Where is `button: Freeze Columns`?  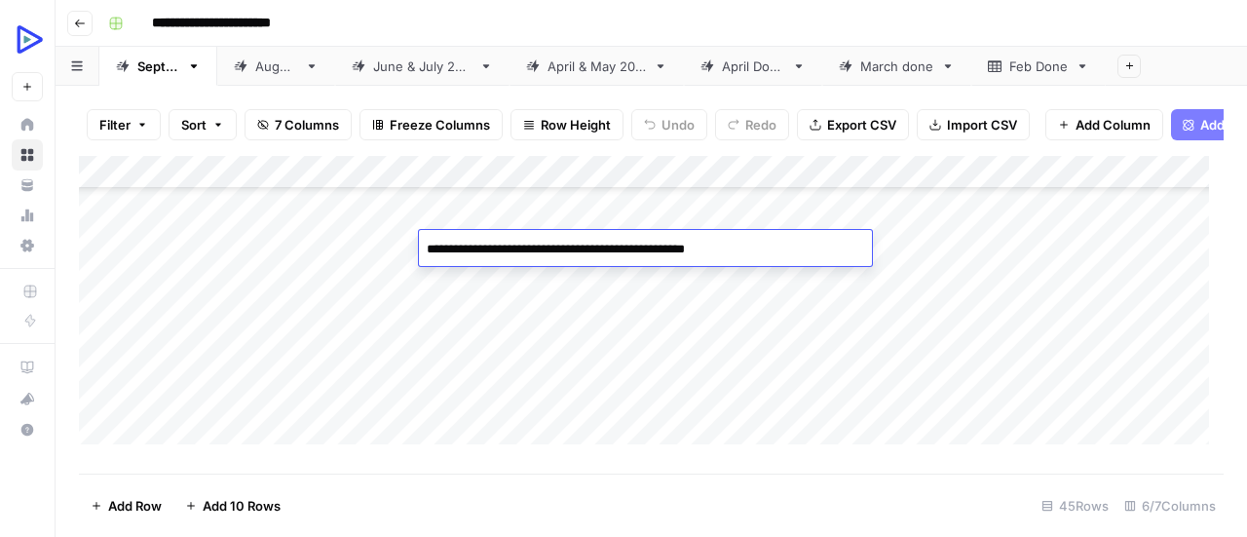 button: Freeze Columns is located at coordinates (431, 125).